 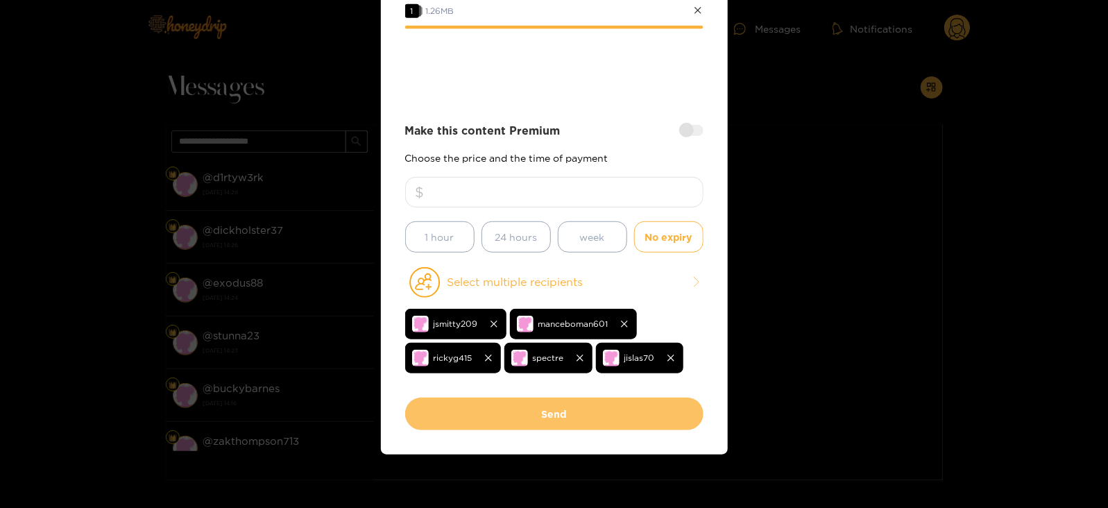 I want to click on span: 24 hours, so click(x=516, y=237).